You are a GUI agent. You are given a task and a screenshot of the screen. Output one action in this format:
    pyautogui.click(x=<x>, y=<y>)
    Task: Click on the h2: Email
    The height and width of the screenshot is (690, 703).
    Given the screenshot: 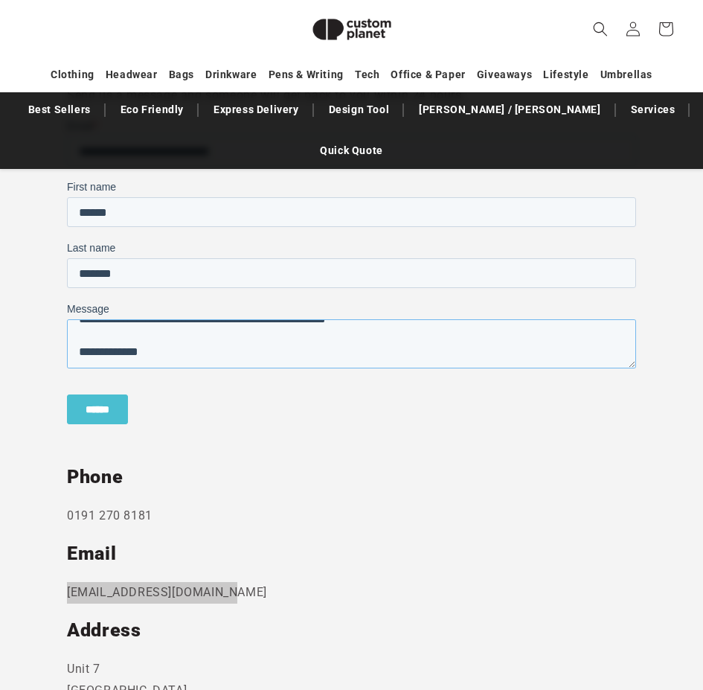 What is the action you would take?
    pyautogui.click(x=351, y=554)
    